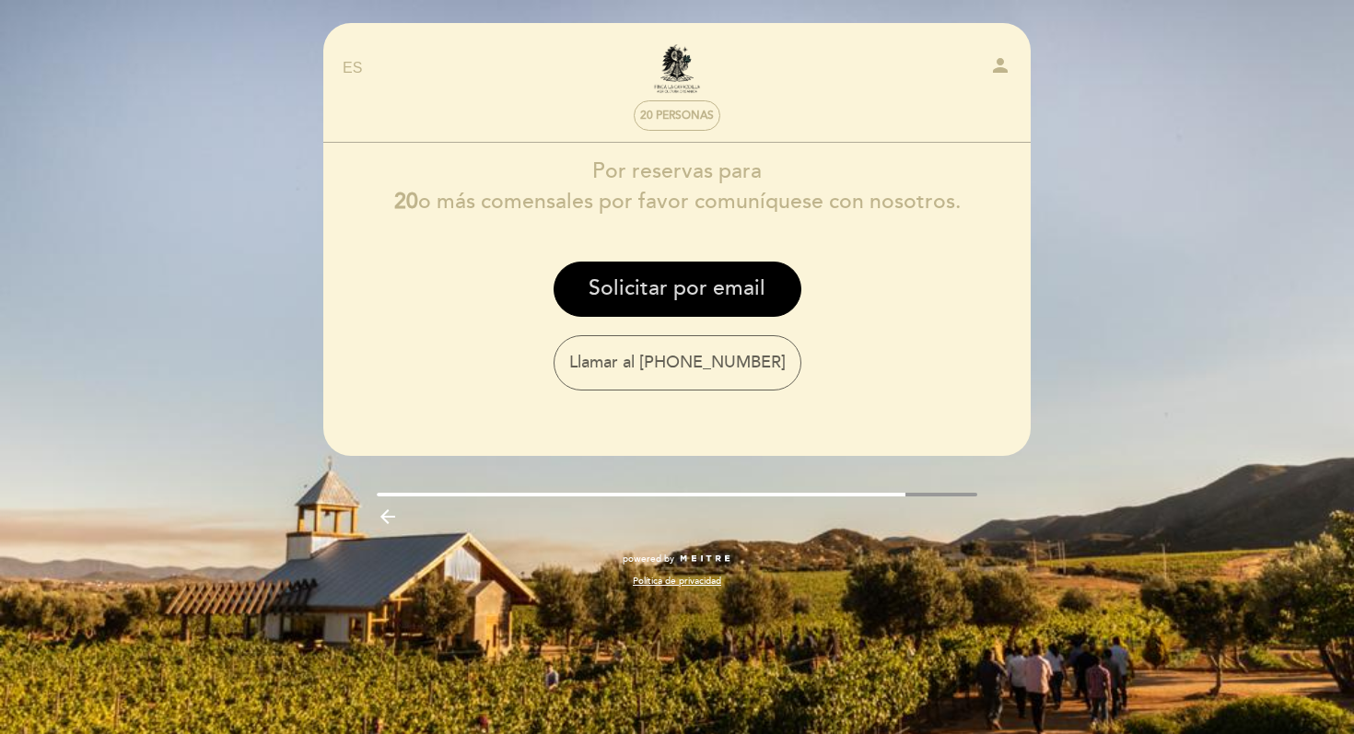 The width and height of the screenshot is (1354, 734). I want to click on div: Por reservas para o más comensales por favor comuníquese con nosotros., so click(677, 187).